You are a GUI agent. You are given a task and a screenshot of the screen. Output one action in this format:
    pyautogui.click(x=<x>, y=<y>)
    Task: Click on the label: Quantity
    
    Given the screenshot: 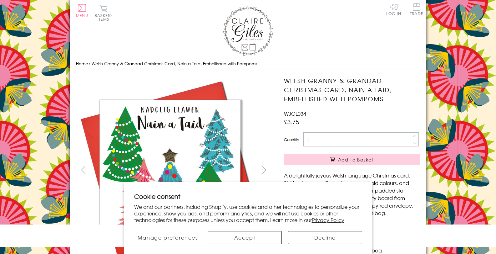 What is the action you would take?
    pyautogui.click(x=292, y=139)
    